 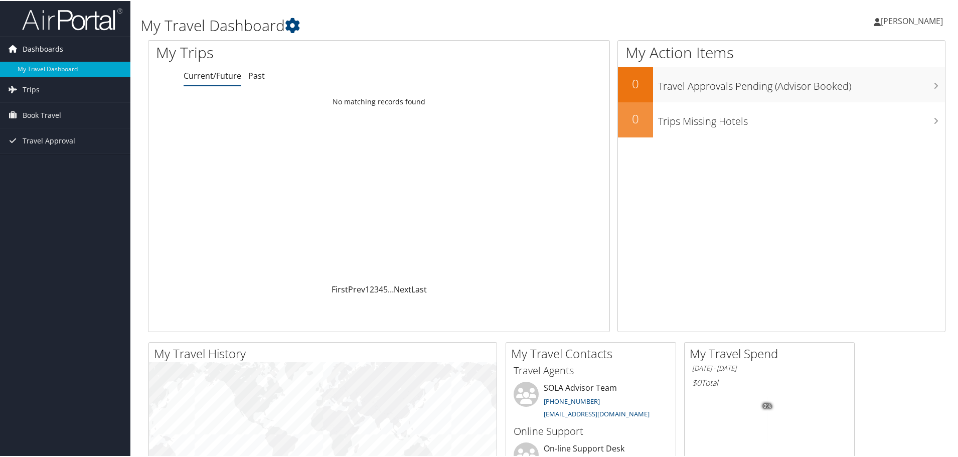 What do you see at coordinates (419, 288) in the screenshot?
I see `a: Last` at bounding box center [419, 288].